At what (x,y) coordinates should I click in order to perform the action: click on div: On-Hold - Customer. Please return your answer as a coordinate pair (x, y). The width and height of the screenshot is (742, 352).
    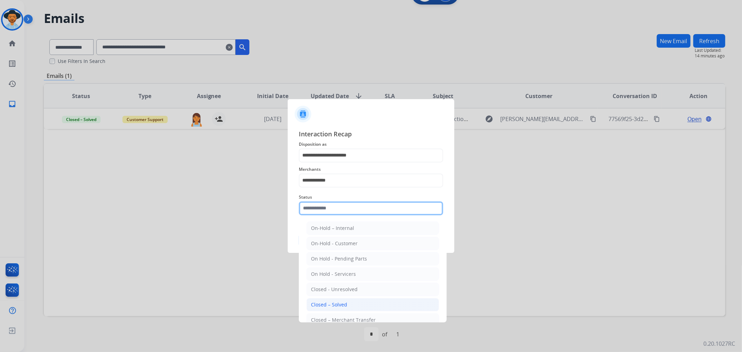
    Looking at the image, I should click on (334, 244).